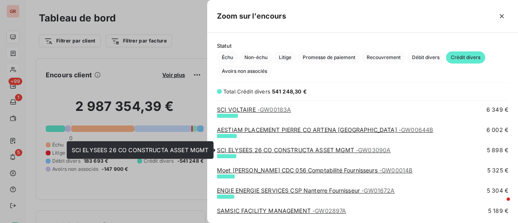 This screenshot has width=518, height=223. What do you see at coordinates (244, 71) in the screenshot?
I see `span: Avoirs non associés` at bounding box center [244, 71].